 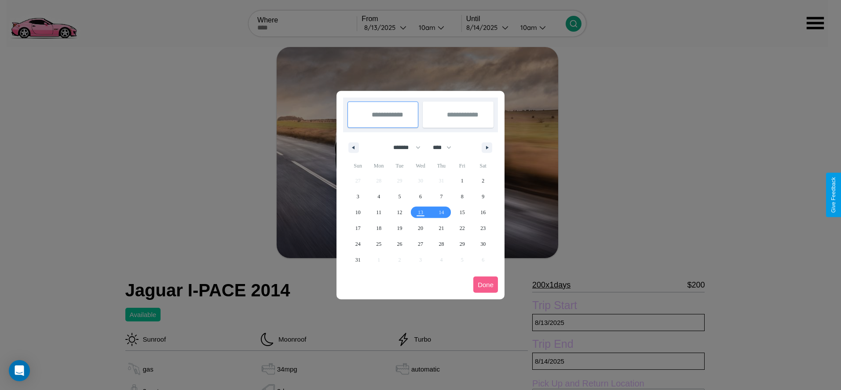 What do you see at coordinates (420, 212) in the screenshot?
I see `button: 13` at bounding box center [420, 212].